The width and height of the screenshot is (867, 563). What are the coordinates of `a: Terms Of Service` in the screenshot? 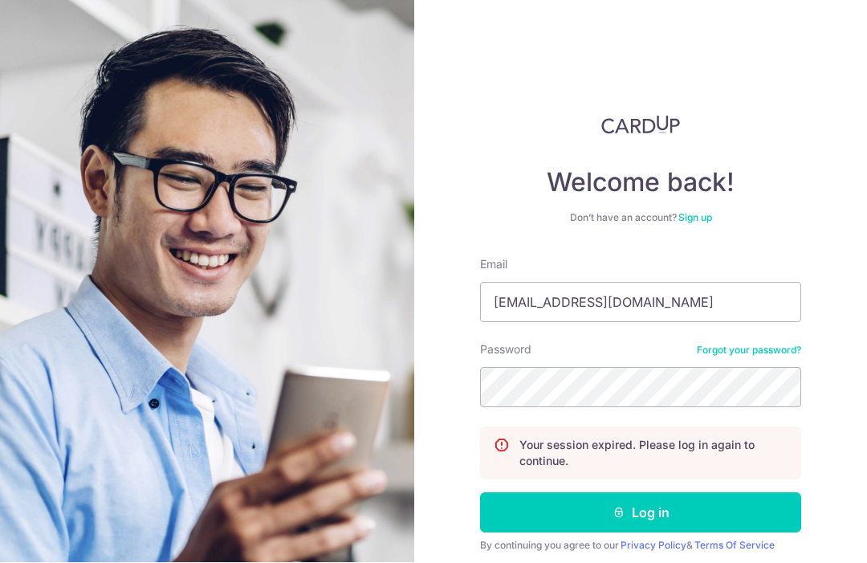 It's located at (734, 545).